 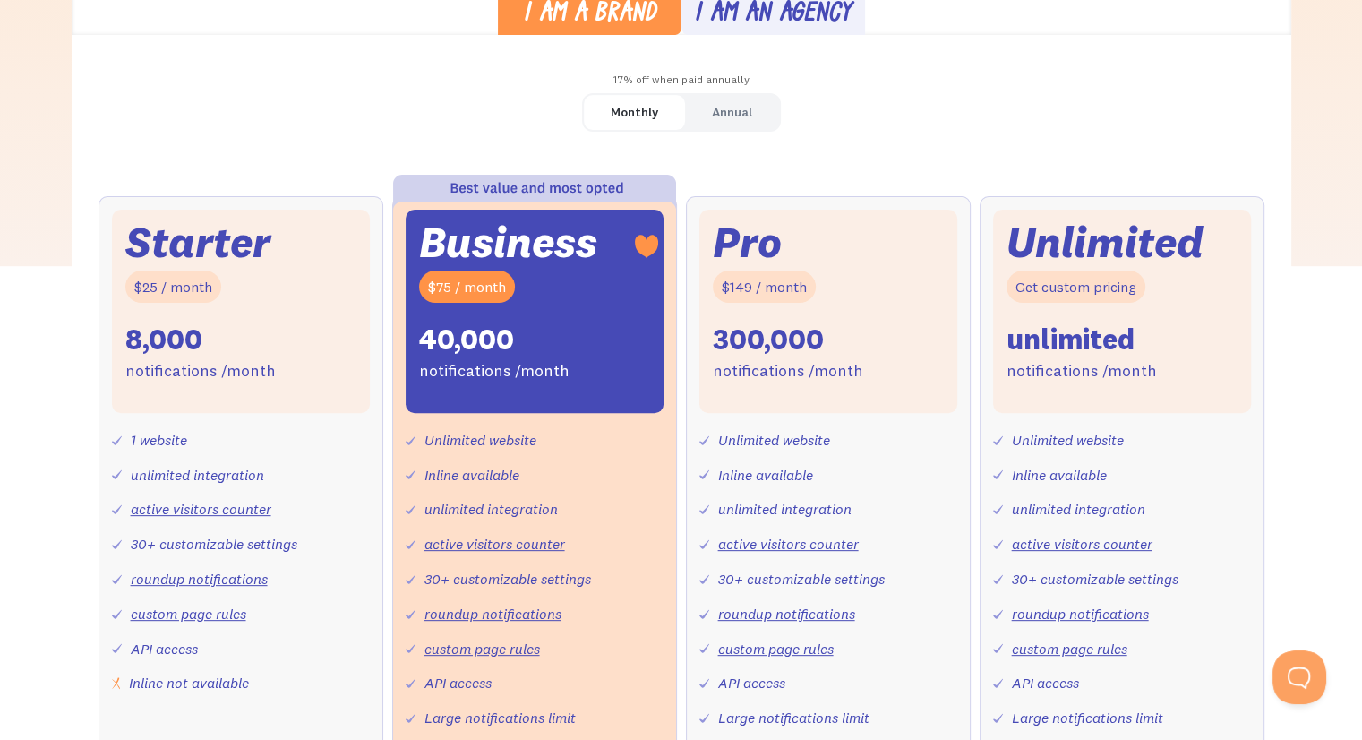 What do you see at coordinates (634, 112) in the screenshot?
I see `div: Monthly` at bounding box center [634, 112].